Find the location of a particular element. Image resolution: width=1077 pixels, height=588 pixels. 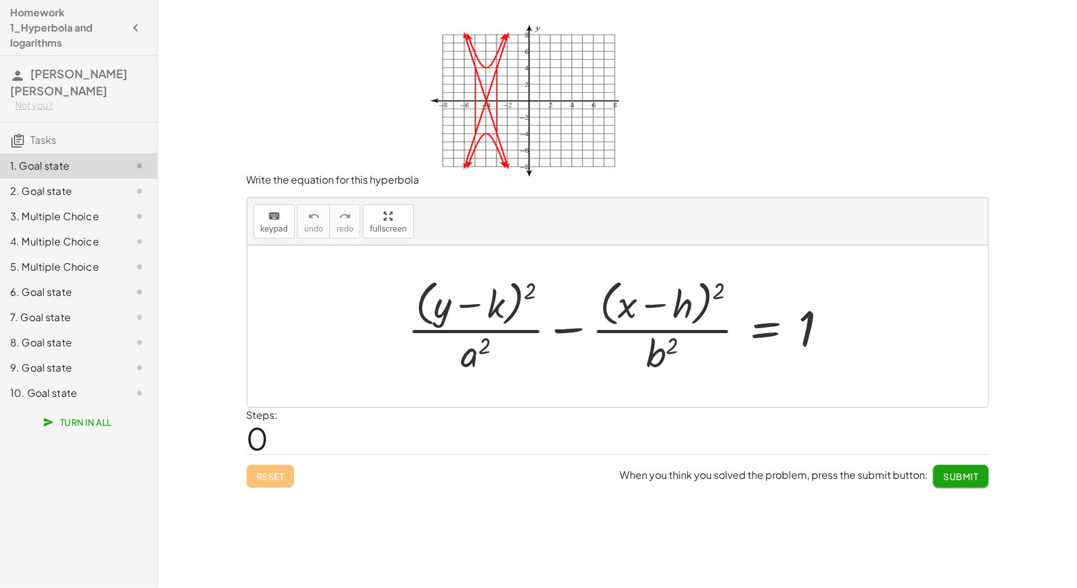

button: redoredo is located at coordinates (345, 221).